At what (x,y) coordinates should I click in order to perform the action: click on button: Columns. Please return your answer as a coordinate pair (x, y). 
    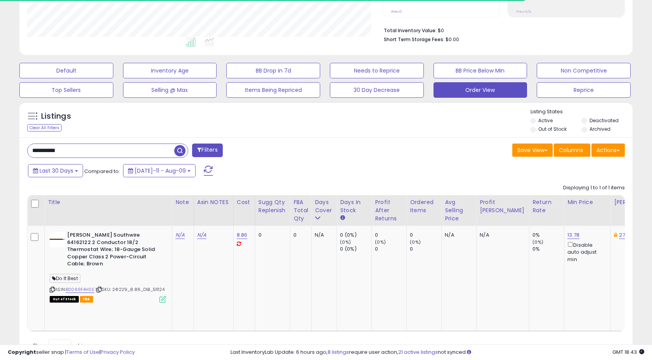
    Looking at the image, I should click on (572, 150).